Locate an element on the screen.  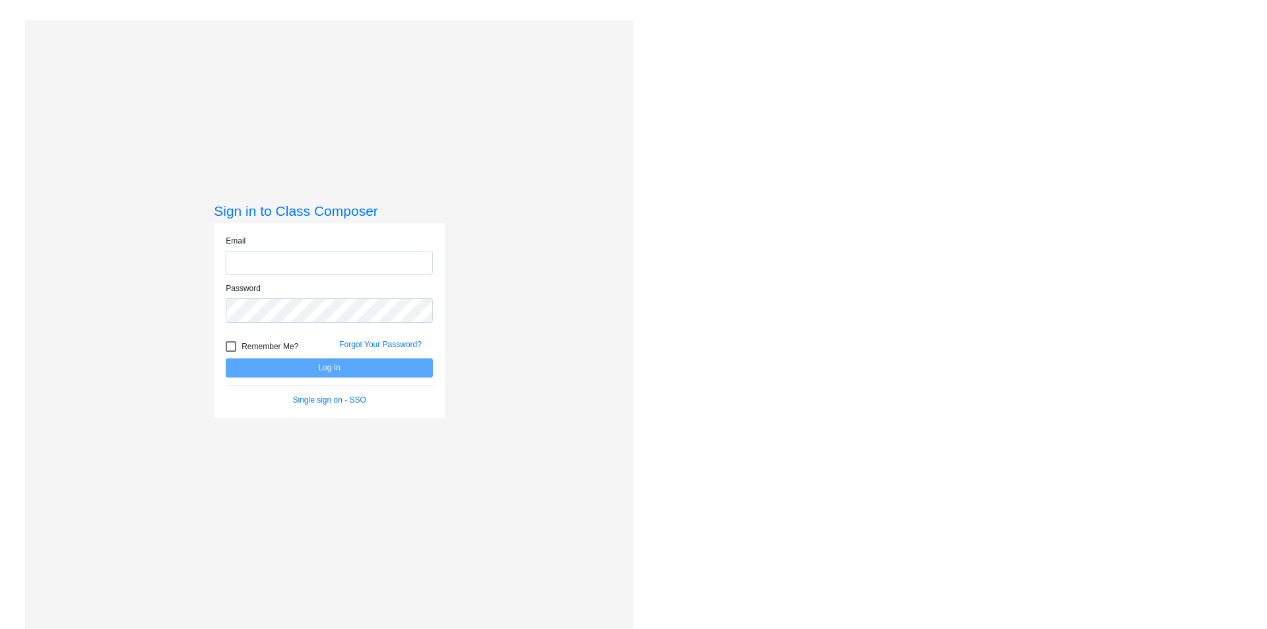
h3: Sign in to Class Composer is located at coordinates (329, 211).